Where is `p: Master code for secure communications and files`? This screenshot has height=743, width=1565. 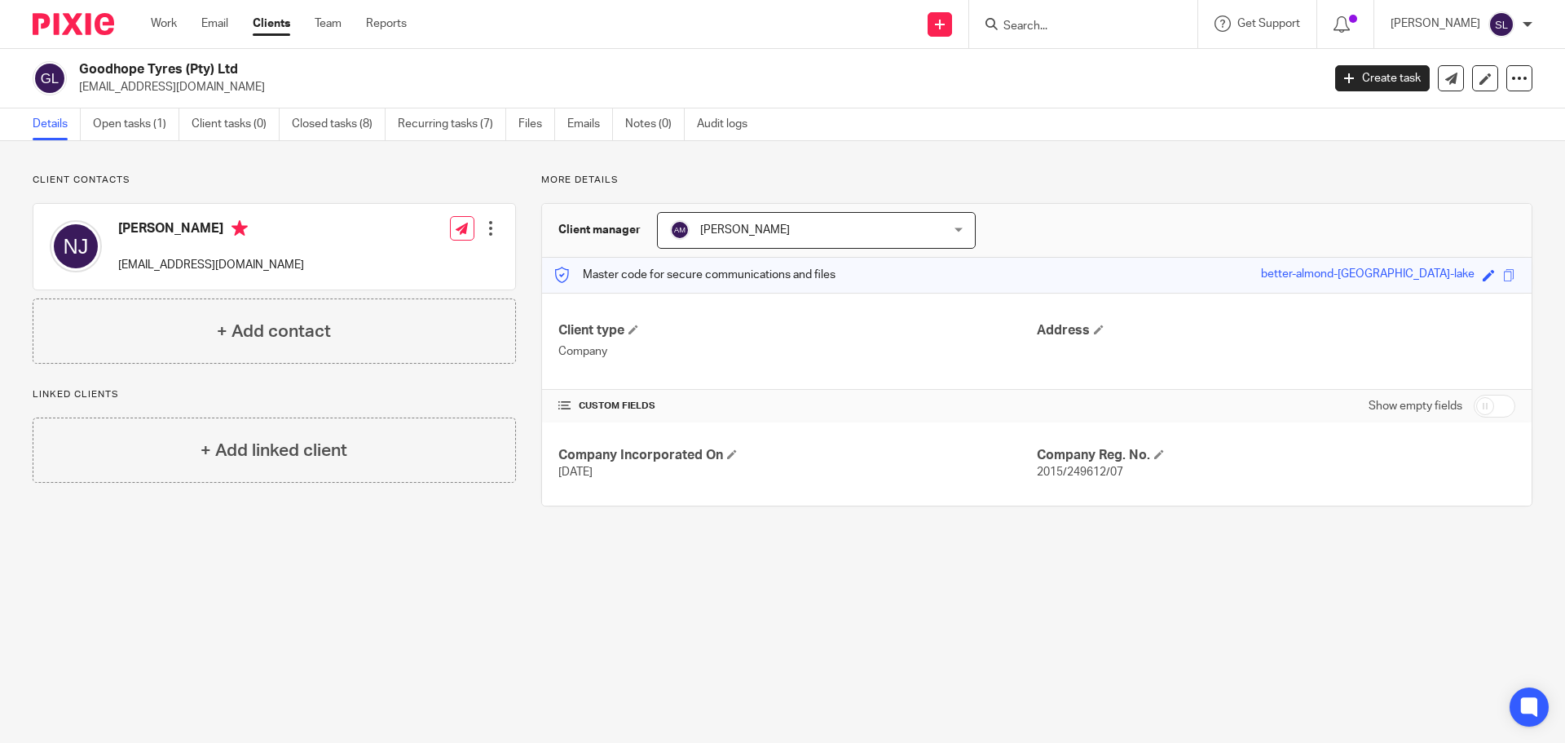
p: Master code for secure communications and files is located at coordinates (694, 275).